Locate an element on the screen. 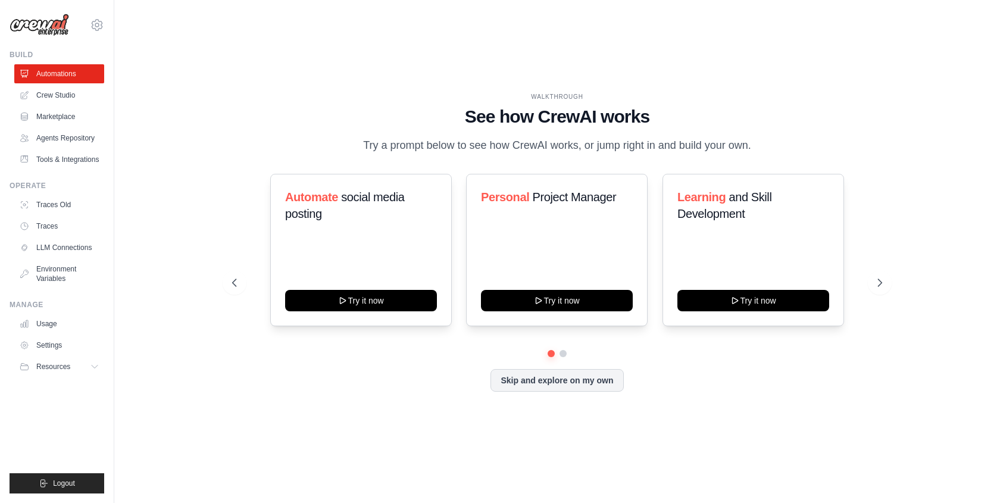 This screenshot has width=1000, height=503. span: Project Manager is located at coordinates (575, 197).